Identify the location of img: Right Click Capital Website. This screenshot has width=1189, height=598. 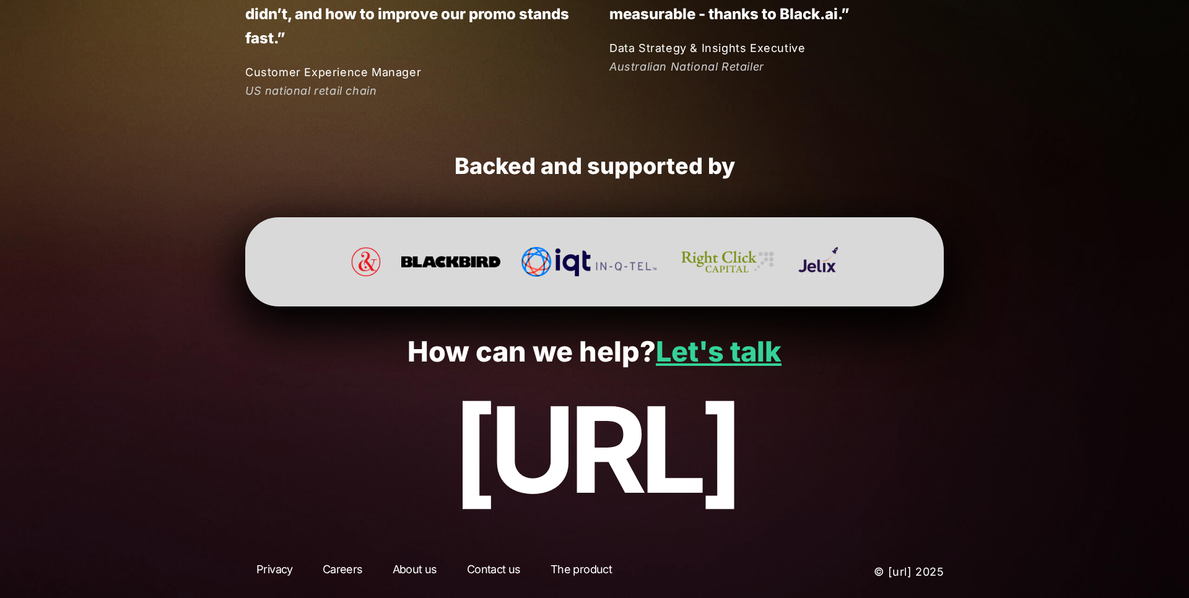
(727, 262).